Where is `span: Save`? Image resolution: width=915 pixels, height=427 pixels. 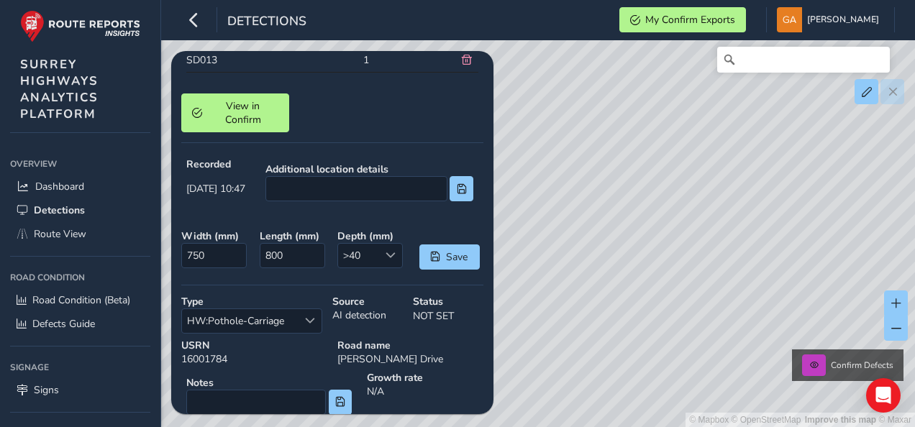
span: Save is located at coordinates (457, 257).